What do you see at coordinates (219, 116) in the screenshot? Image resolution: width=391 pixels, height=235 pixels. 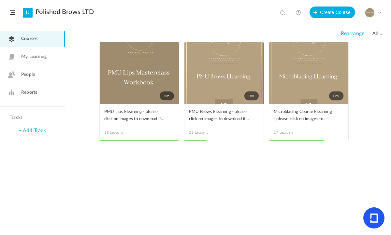 I see `span: PMU Brows Elearning - please click on images to download if not visible` at bounding box center [219, 116].